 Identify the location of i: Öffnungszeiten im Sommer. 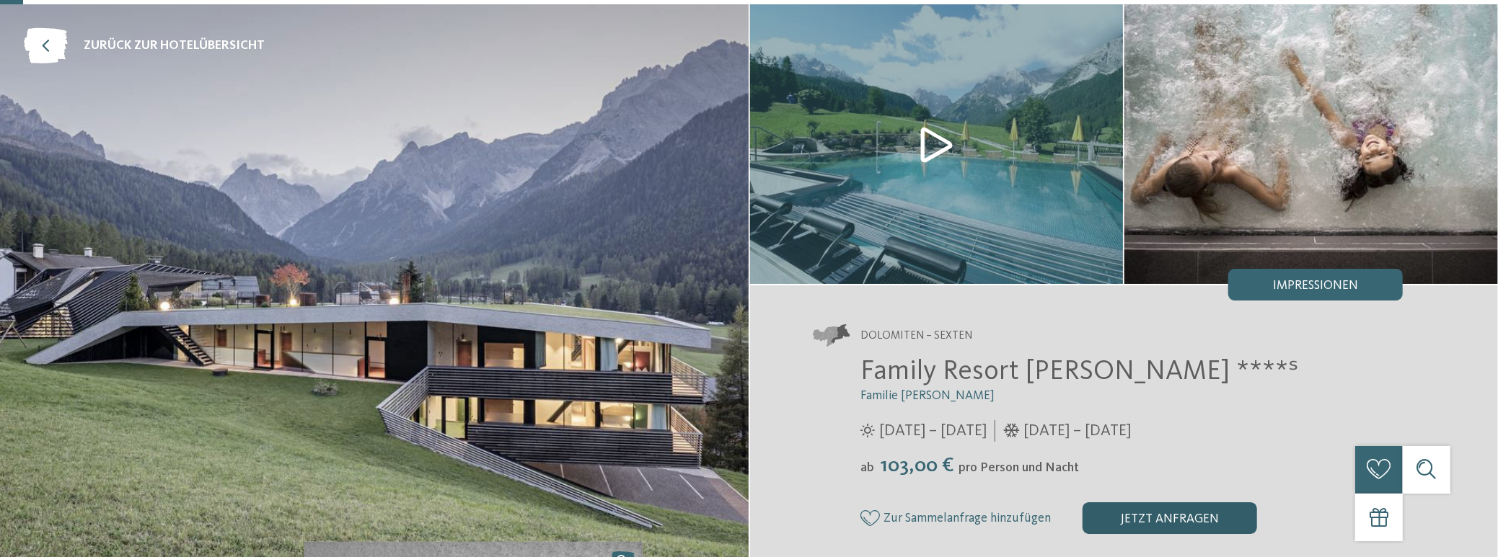
(868, 431).